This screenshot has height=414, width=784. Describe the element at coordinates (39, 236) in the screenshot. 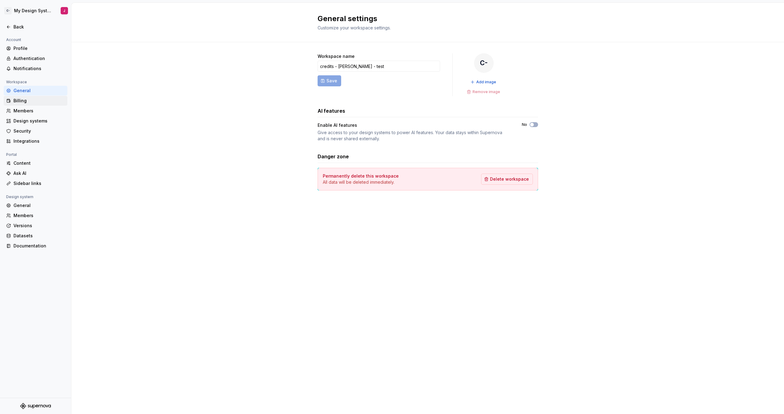

I see `div: Datasets` at that location.